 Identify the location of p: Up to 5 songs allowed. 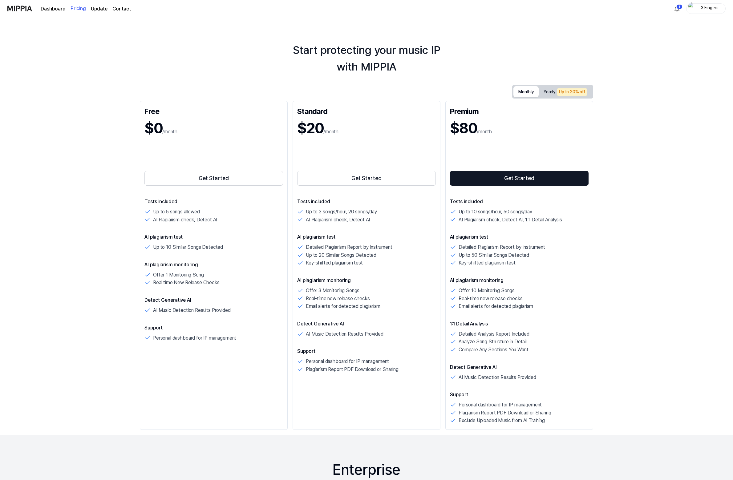
(176, 212).